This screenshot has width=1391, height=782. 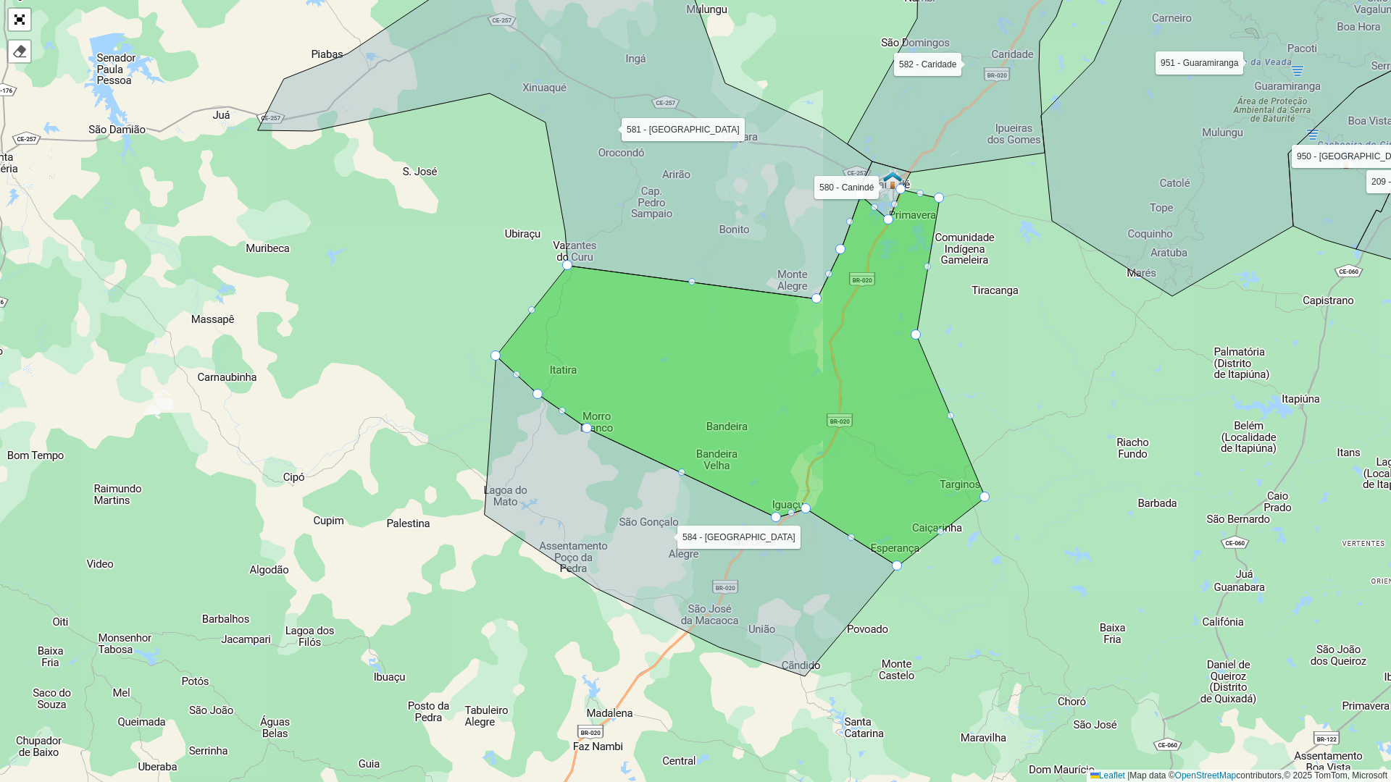 What do you see at coordinates (1108, 776) in the screenshot?
I see `a: Leaflet` at bounding box center [1108, 776].